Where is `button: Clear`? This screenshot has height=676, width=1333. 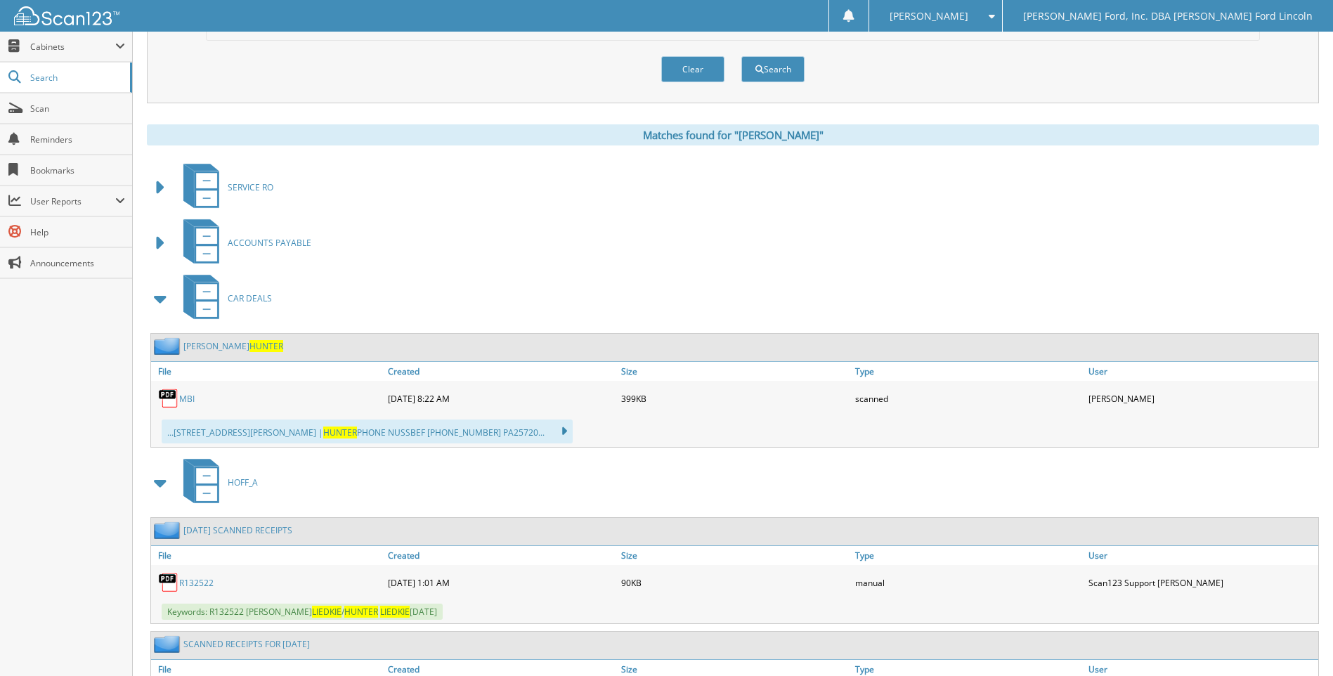
button: Clear is located at coordinates (693, 69).